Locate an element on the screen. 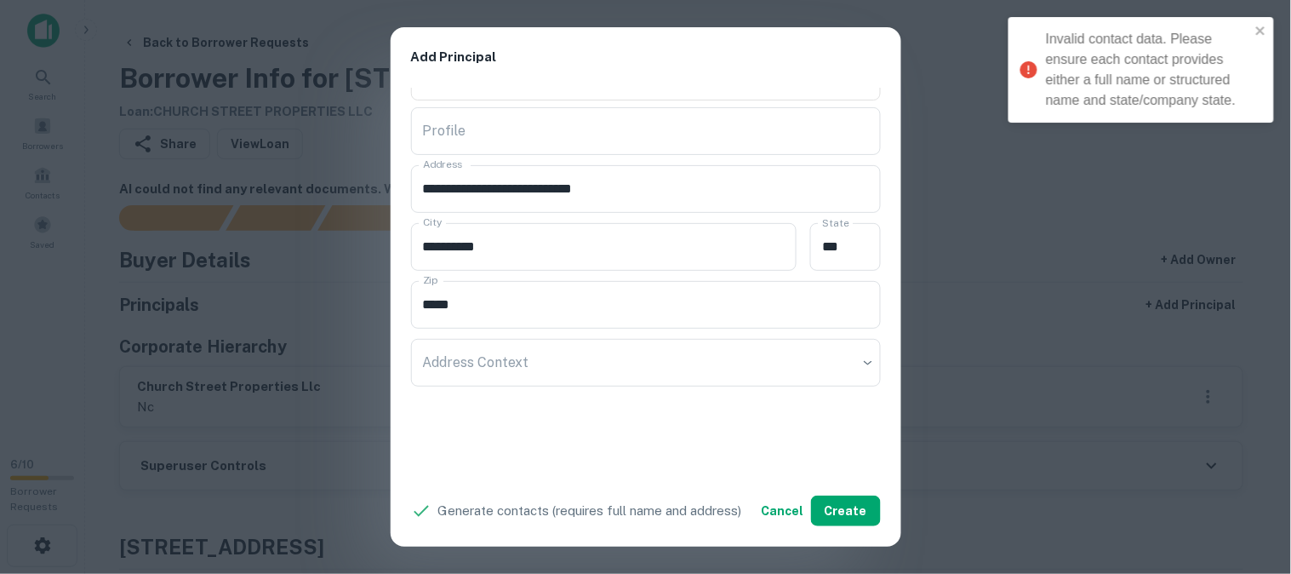  label: City is located at coordinates (432, 222).